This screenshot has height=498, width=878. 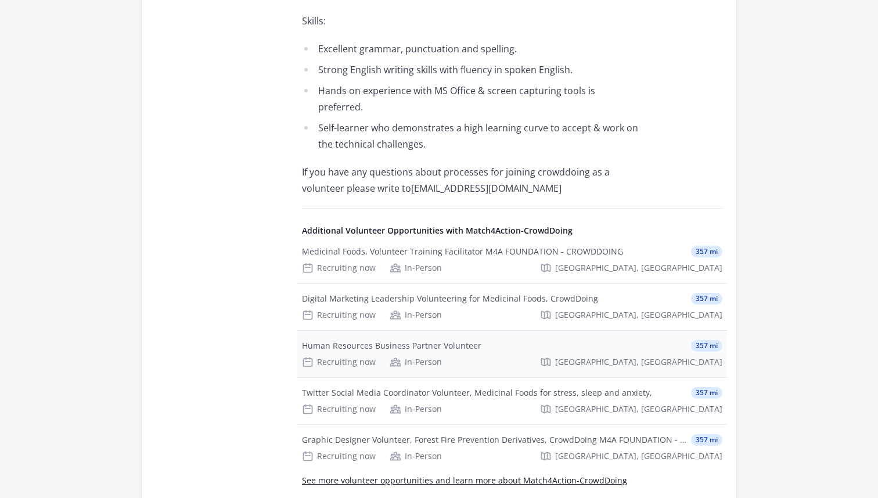 I want to click on span: Strong English writing skills with fluency in spoken English., so click(x=445, y=70).